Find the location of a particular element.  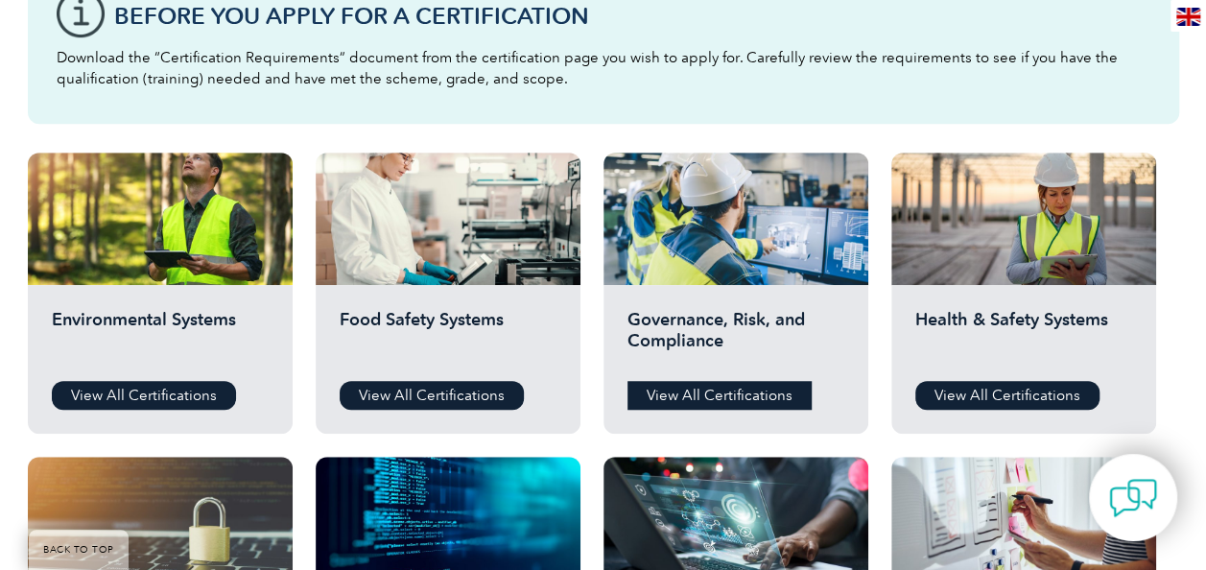

h2: Environmental Systems is located at coordinates (160, 338).